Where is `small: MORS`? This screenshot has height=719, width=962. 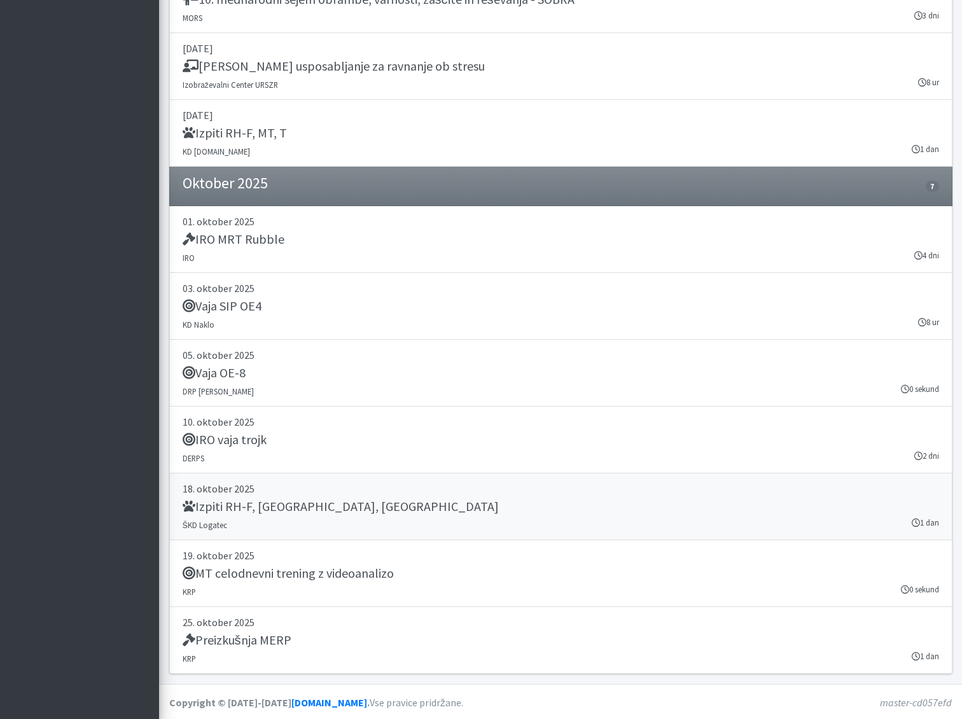
small: MORS is located at coordinates (192, 18).